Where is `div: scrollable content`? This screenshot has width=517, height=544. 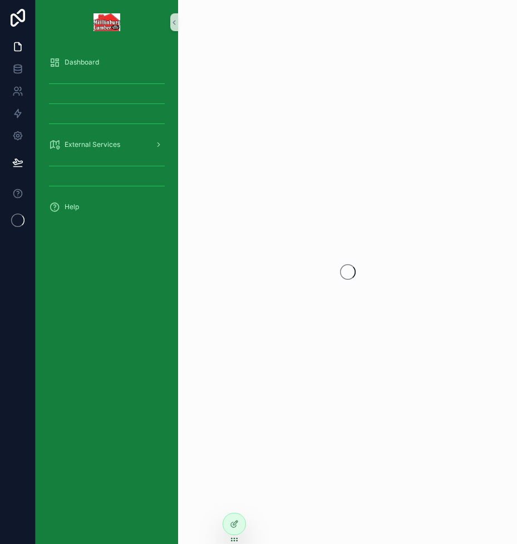
div: scrollable content is located at coordinates (107, 138).